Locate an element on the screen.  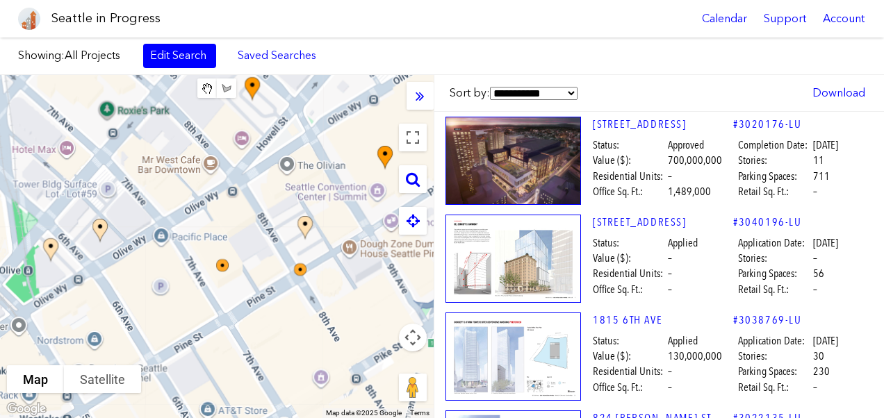
img: 67.jpg is located at coordinates (513, 258).